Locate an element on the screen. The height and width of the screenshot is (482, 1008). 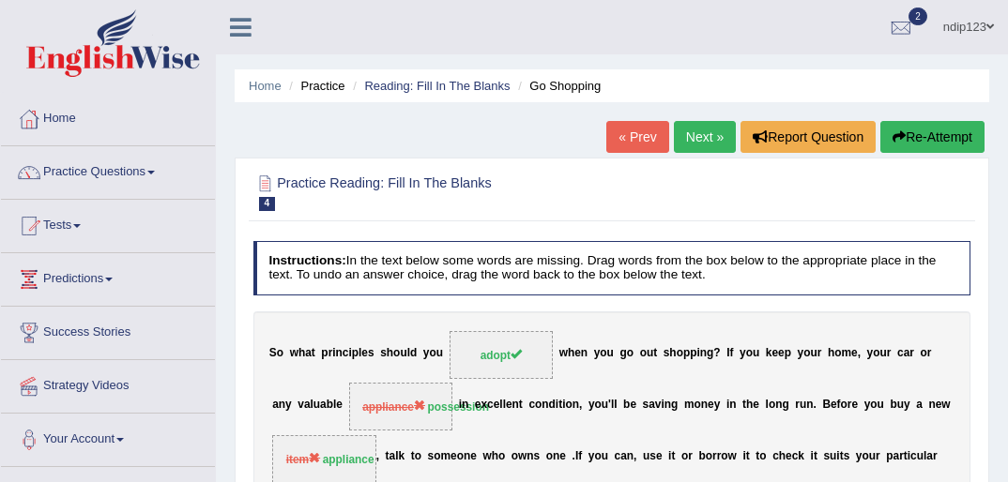
b: l is located at coordinates (767, 405).